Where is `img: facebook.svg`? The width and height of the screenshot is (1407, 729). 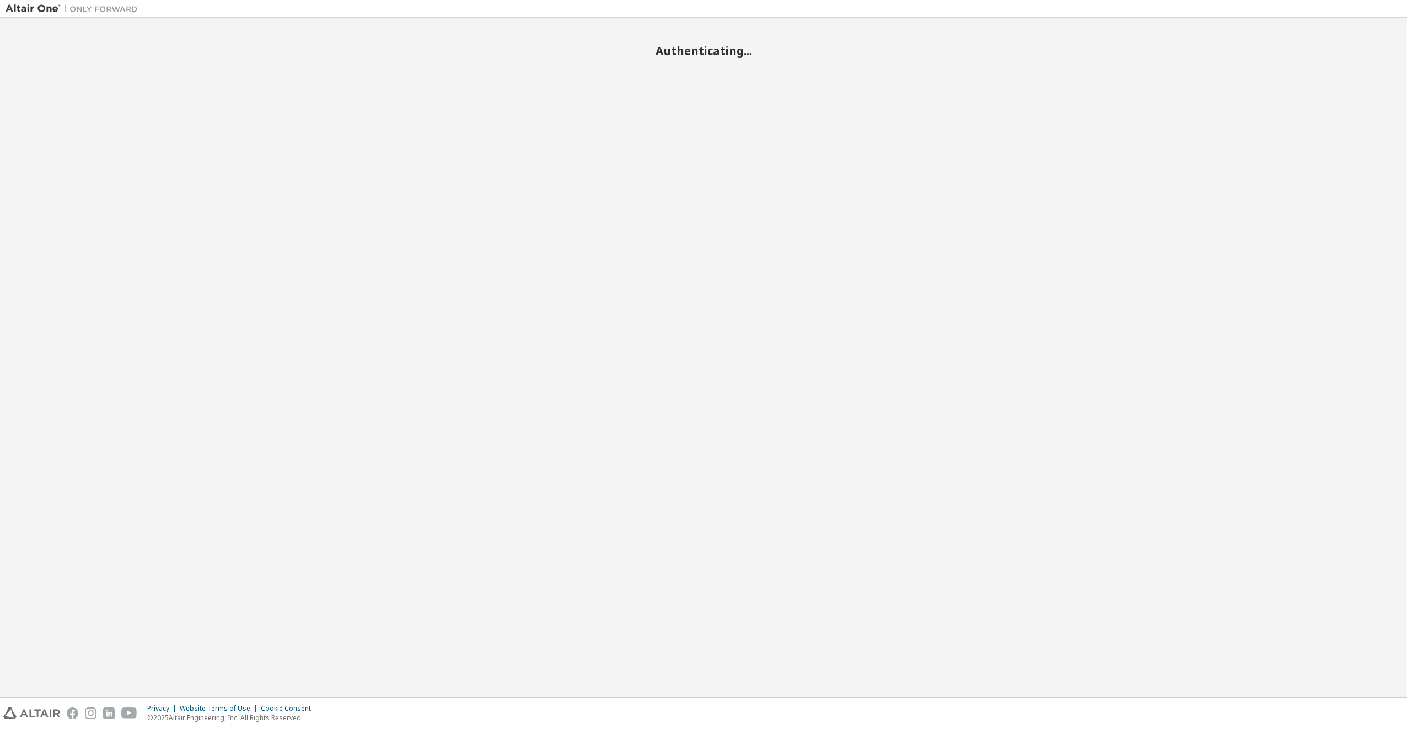 img: facebook.svg is located at coordinates (72, 713).